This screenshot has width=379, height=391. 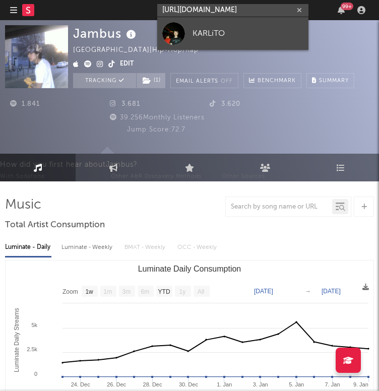 What do you see at coordinates (330, 81) in the screenshot?
I see `button: Summary` at bounding box center [330, 81].